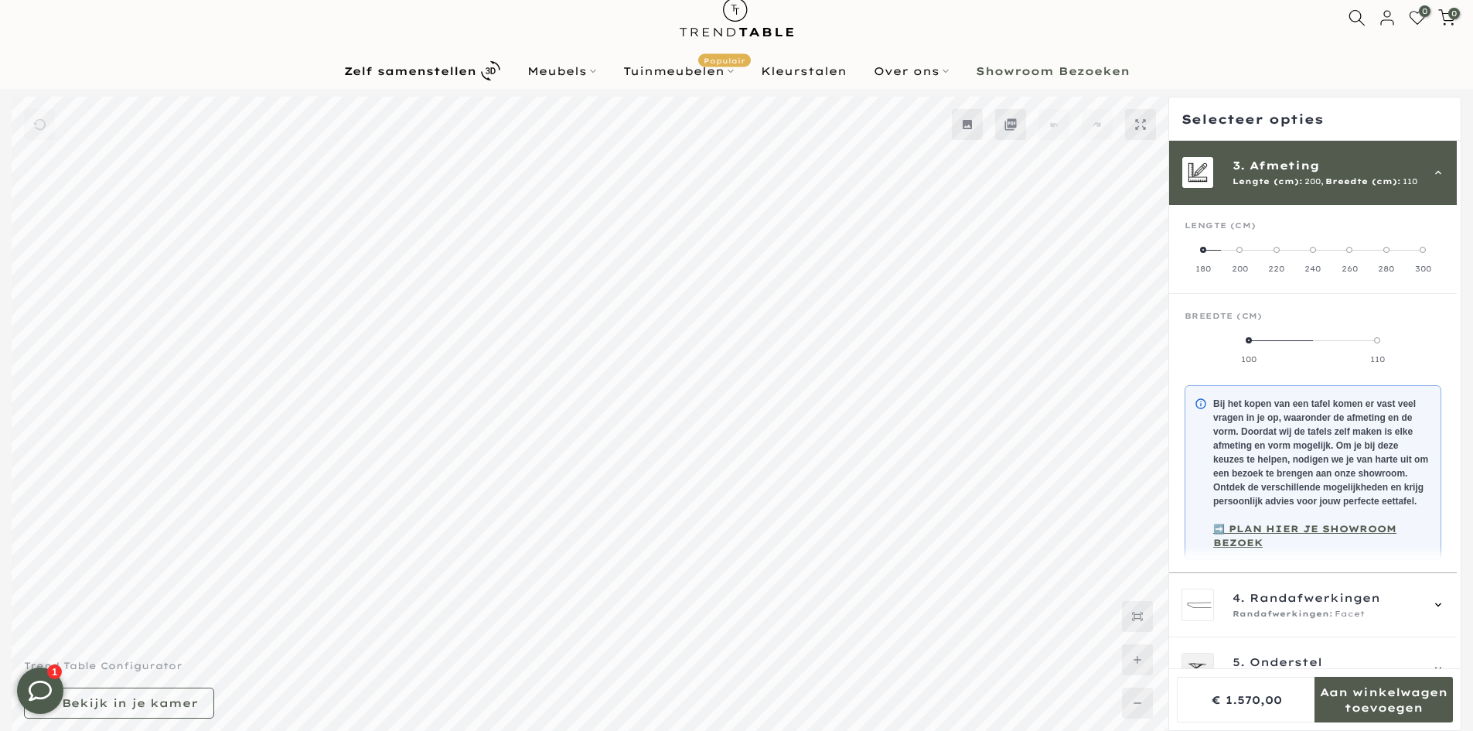  Describe the element at coordinates (1053, 71) in the screenshot. I see `a: Showroom Bezoeken` at that location.